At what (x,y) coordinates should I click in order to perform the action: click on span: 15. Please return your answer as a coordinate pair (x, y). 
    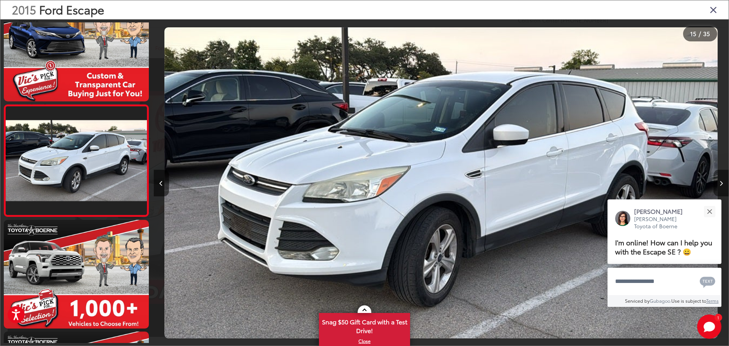
    Looking at the image, I should click on (694, 33).